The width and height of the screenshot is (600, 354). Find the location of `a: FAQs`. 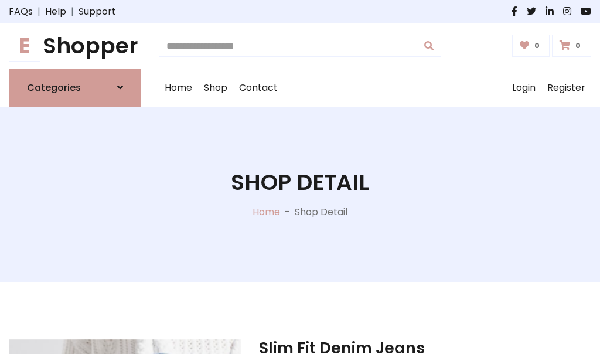

a: FAQs is located at coordinates (21, 12).